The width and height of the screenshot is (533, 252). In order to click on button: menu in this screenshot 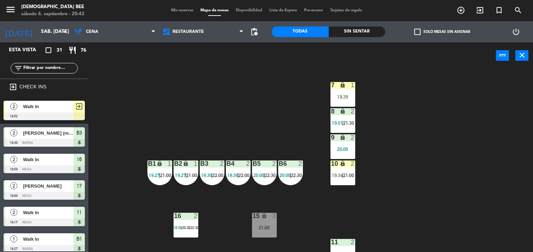, I will do `click(11, 11)`.